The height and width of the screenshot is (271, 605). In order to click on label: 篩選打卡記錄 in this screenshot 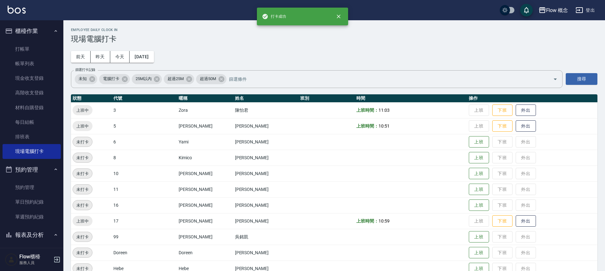, I will do `click(85, 70)`.